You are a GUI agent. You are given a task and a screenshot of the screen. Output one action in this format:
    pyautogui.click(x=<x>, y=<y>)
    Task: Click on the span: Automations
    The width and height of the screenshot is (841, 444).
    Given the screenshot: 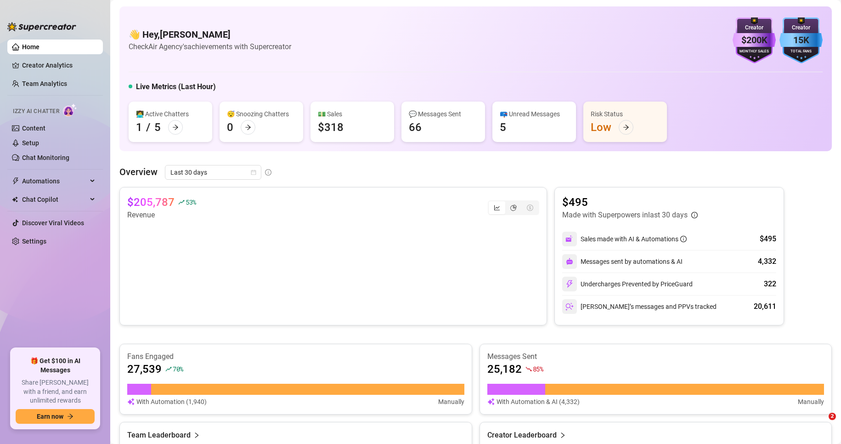 What is the action you would take?
    pyautogui.click(x=55, y=181)
    